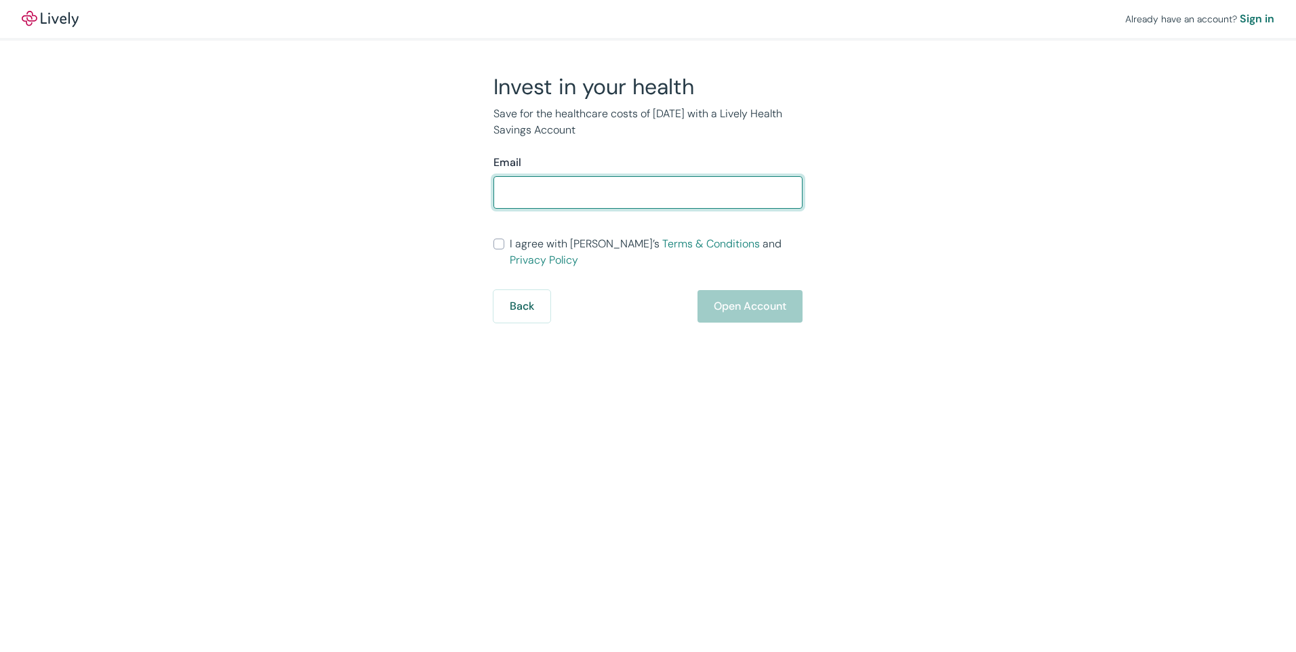  What do you see at coordinates (648, 87) in the screenshot?
I see `h2: Invest in your health` at bounding box center [648, 87].